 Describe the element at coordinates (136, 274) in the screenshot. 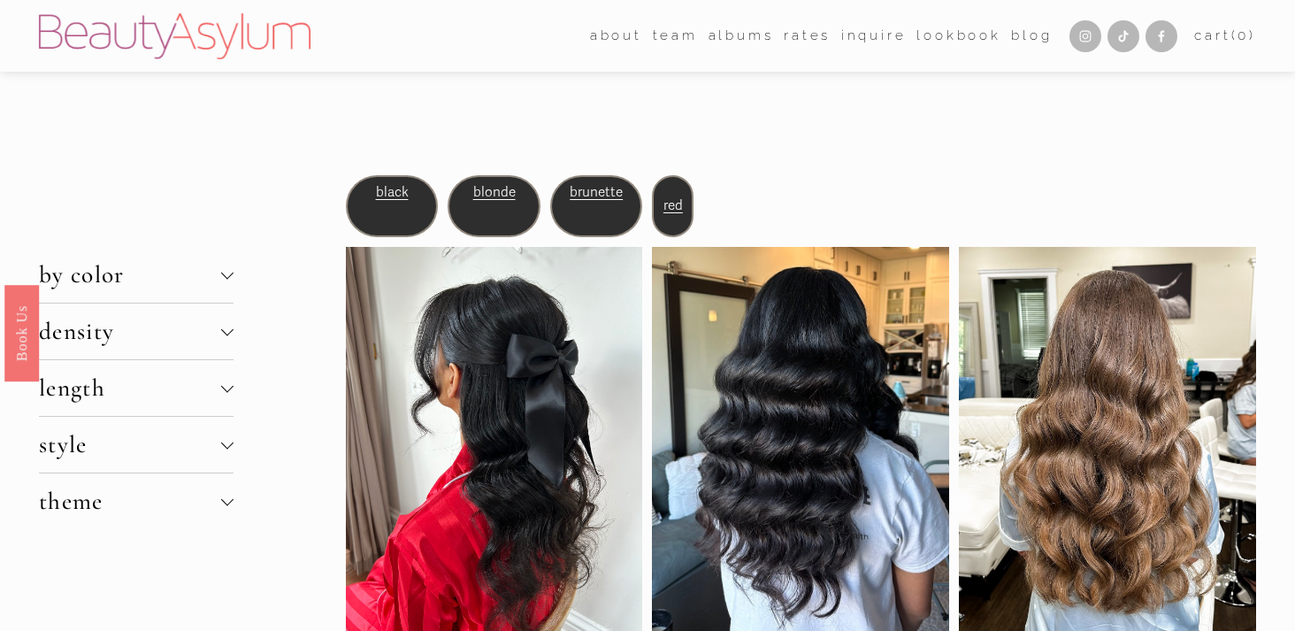

I see `button: by color` at that location.